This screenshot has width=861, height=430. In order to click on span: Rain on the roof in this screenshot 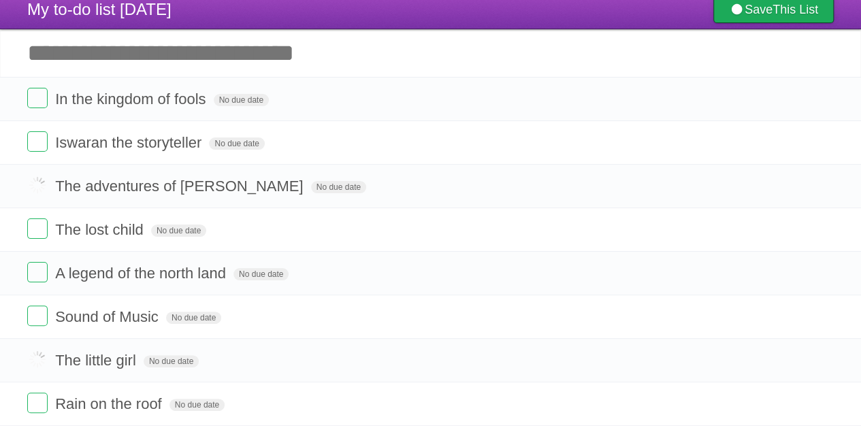, I will do `click(110, 403)`.